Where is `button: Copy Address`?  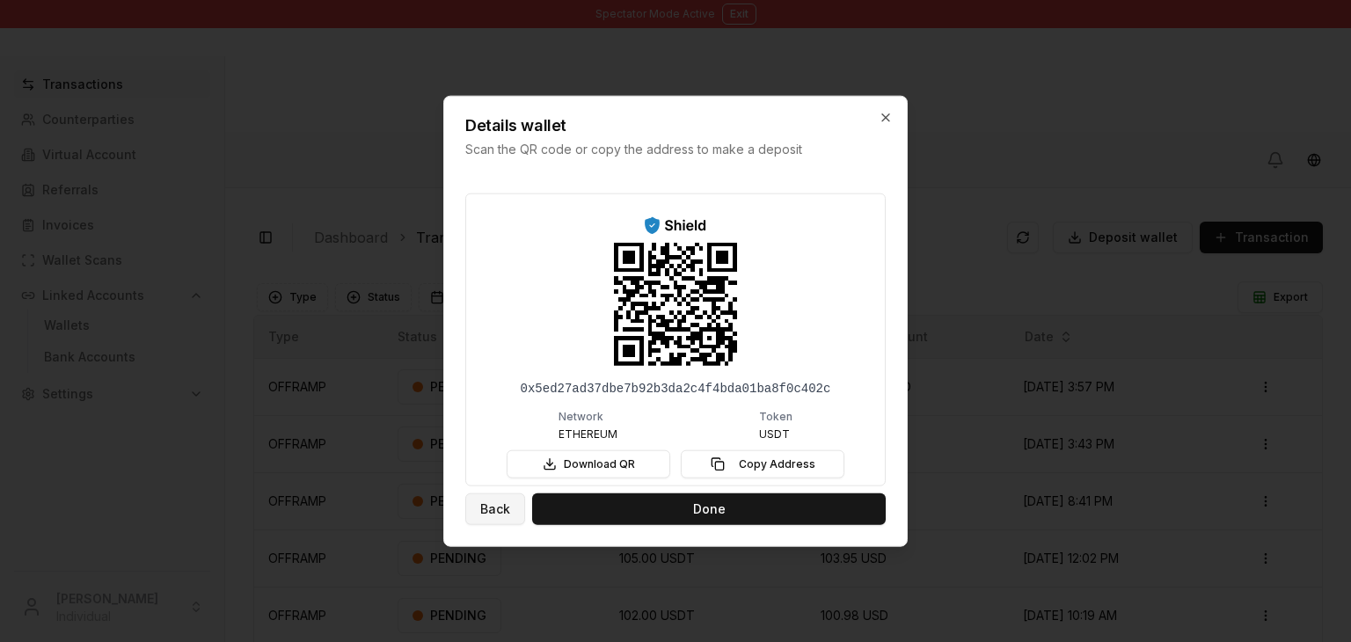 button: Copy Address is located at coordinates (763, 464).